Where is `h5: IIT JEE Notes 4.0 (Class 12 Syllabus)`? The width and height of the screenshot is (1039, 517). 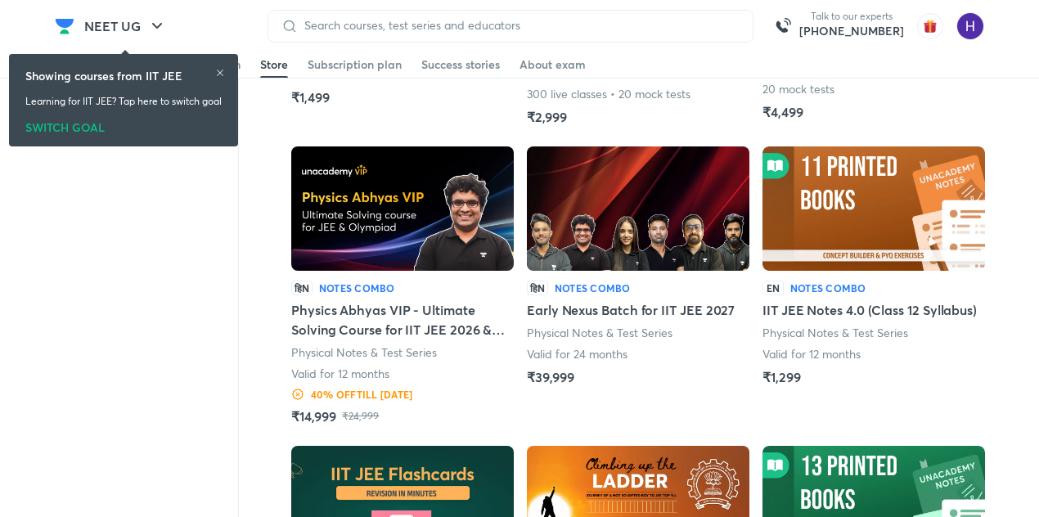
h5: IIT JEE Notes 4.0 (Class 12 Syllabus) is located at coordinates (869, 310).